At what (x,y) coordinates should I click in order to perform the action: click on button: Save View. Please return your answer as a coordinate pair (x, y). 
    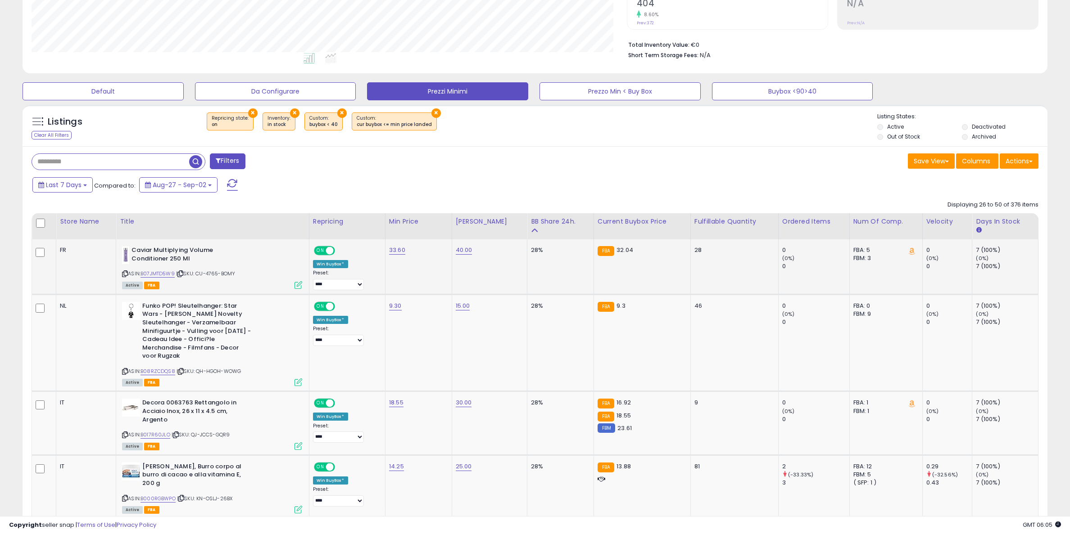
    Looking at the image, I should click on (931, 161).